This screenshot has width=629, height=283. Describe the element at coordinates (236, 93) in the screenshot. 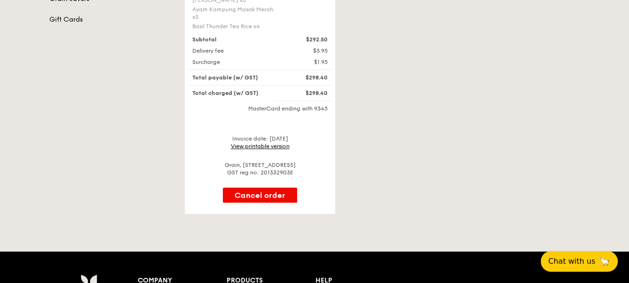

I see `div: Total charged (w/ GST)` at that location.